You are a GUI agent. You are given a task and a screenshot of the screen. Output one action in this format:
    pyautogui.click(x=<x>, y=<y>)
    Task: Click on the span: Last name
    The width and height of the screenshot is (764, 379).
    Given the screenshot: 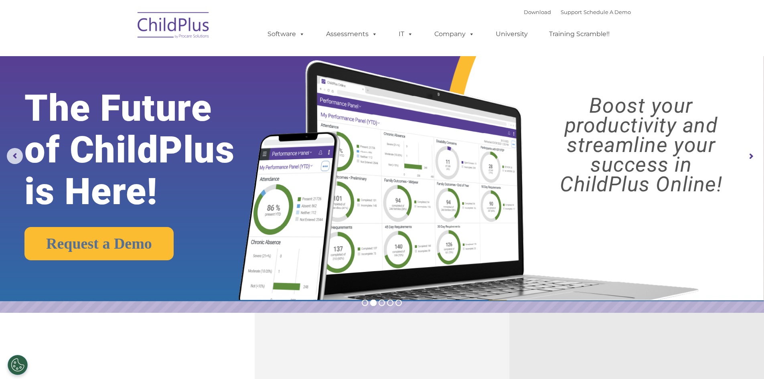 What is the action you would take?
    pyautogui.click(x=123, y=56)
    